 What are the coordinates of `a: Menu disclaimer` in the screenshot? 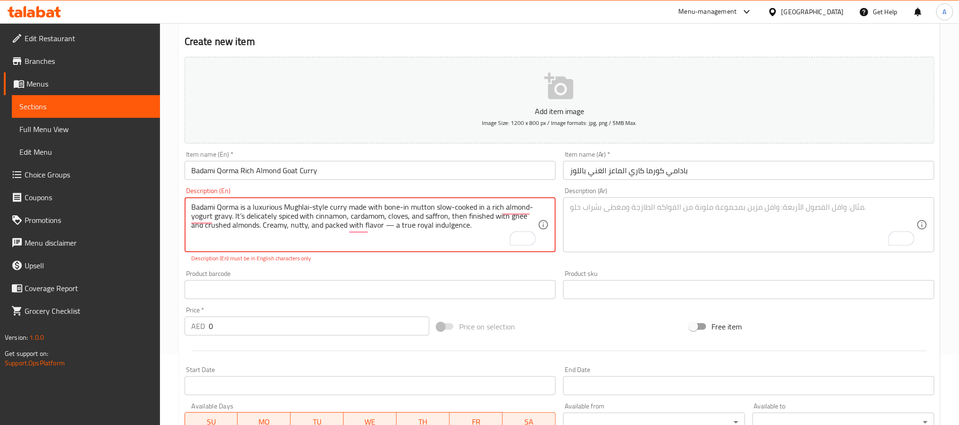 It's located at (82, 243).